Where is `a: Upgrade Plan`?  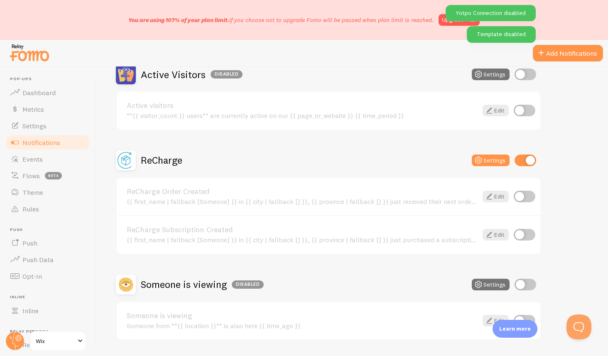 a: Upgrade Plan is located at coordinates (459, 20).